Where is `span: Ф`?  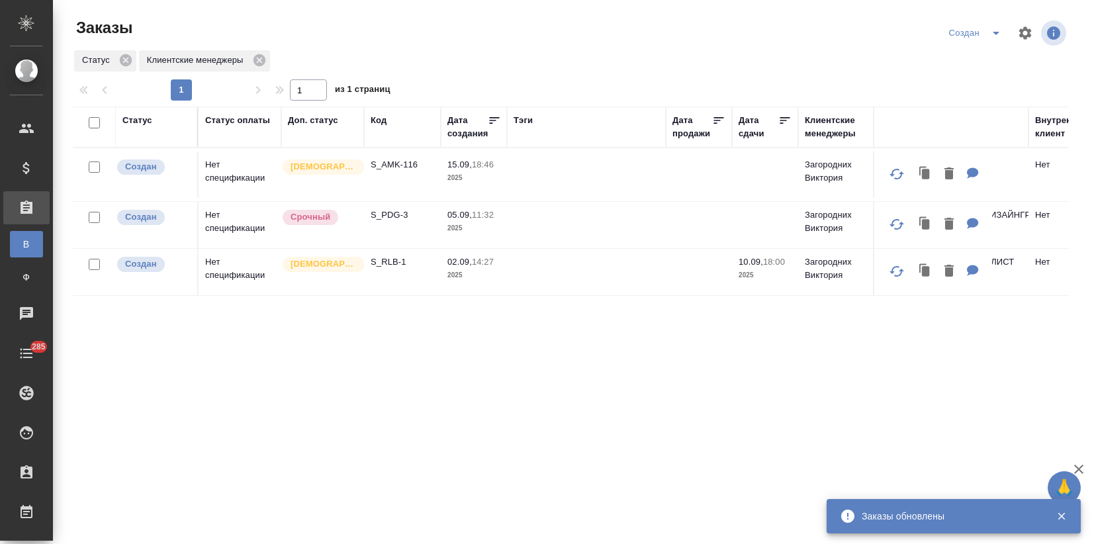 span: Ф is located at coordinates (26, 277).